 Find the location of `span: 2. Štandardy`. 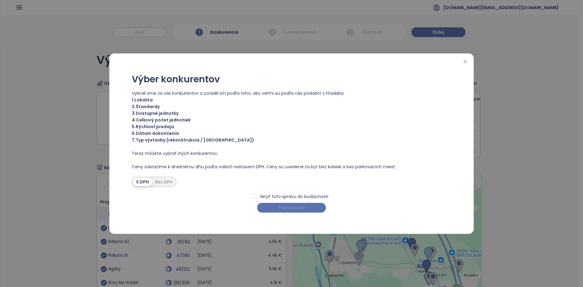

span: 2. Štandardy is located at coordinates (292, 107).